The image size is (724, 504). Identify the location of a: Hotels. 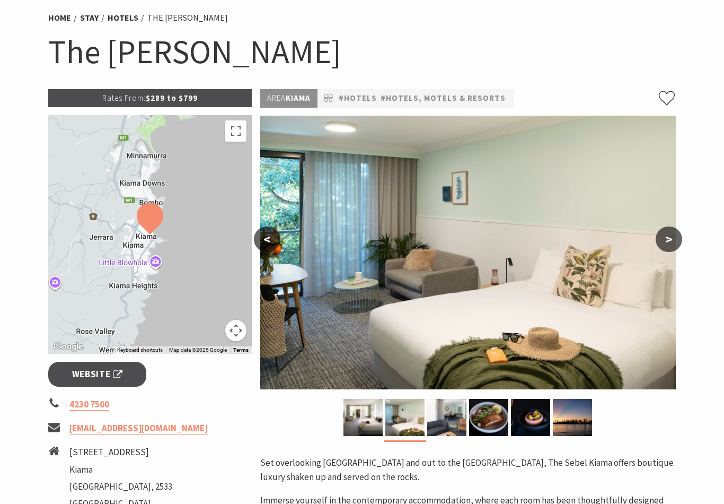
(123, 17).